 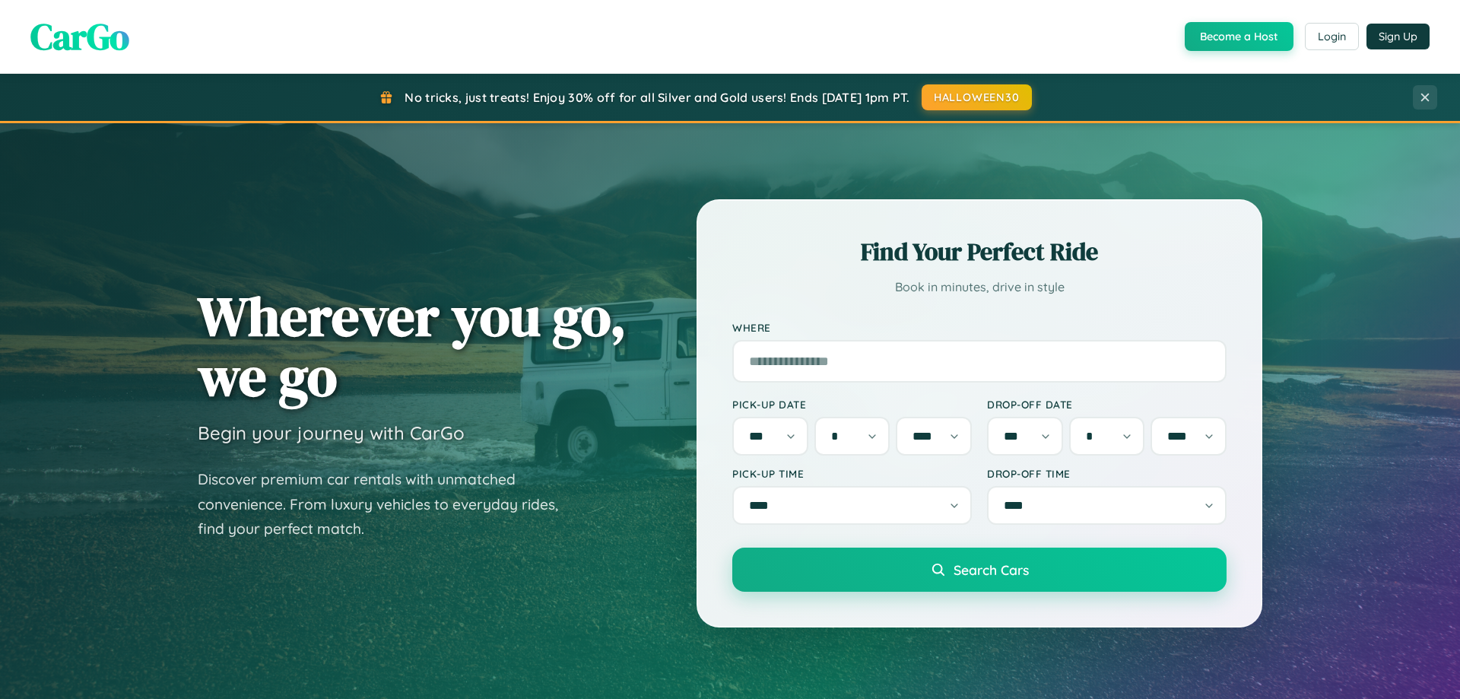 What do you see at coordinates (851, 473) in the screenshot?
I see `label: Pick-up Time` at bounding box center [851, 473].